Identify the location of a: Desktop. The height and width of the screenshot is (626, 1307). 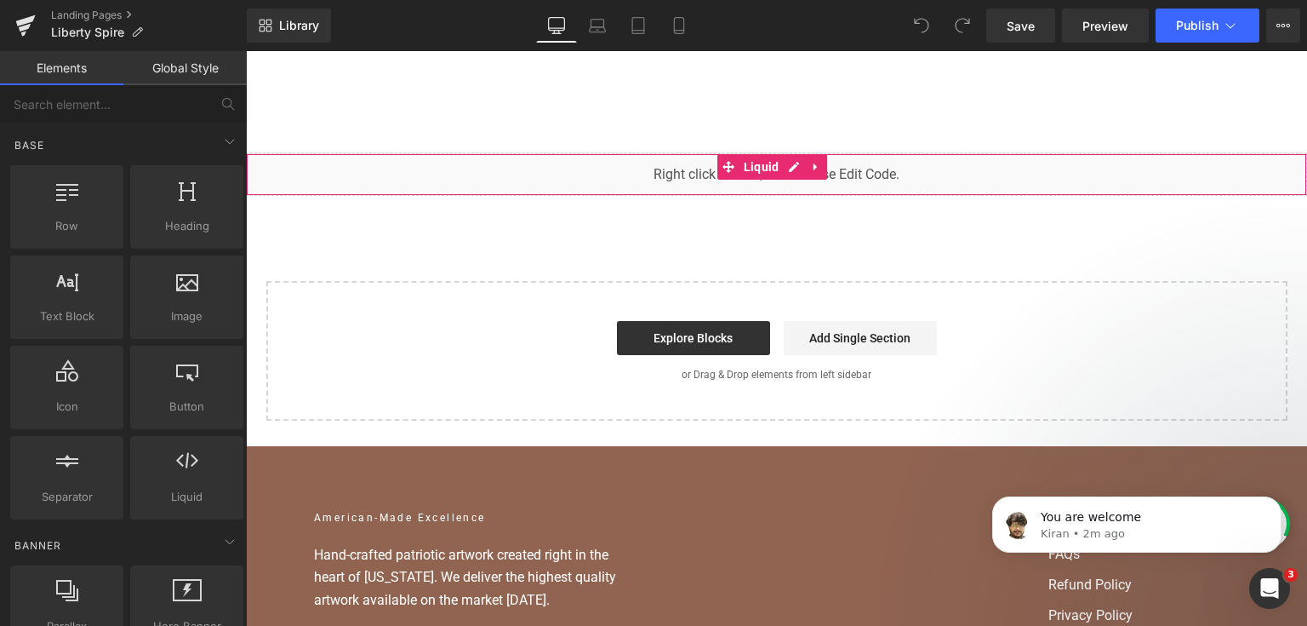
(557, 26).